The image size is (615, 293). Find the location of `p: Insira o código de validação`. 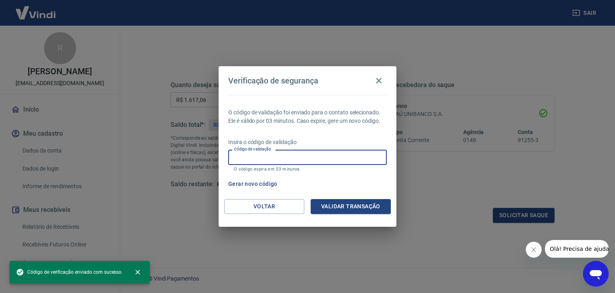

p: Insira o código de validação is located at coordinates (308, 142).